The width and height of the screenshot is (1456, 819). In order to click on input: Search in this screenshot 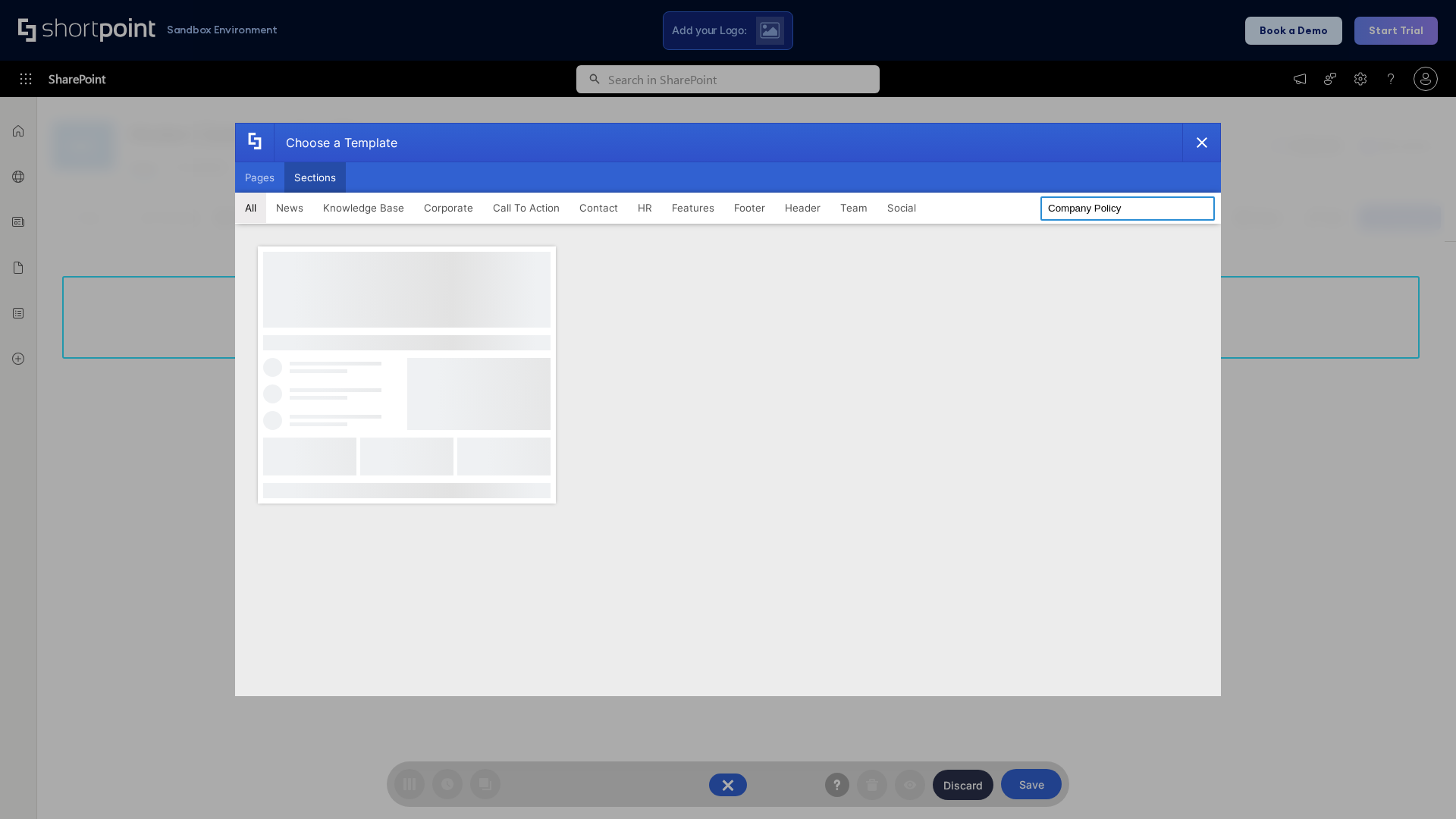, I will do `click(1128, 208)`.